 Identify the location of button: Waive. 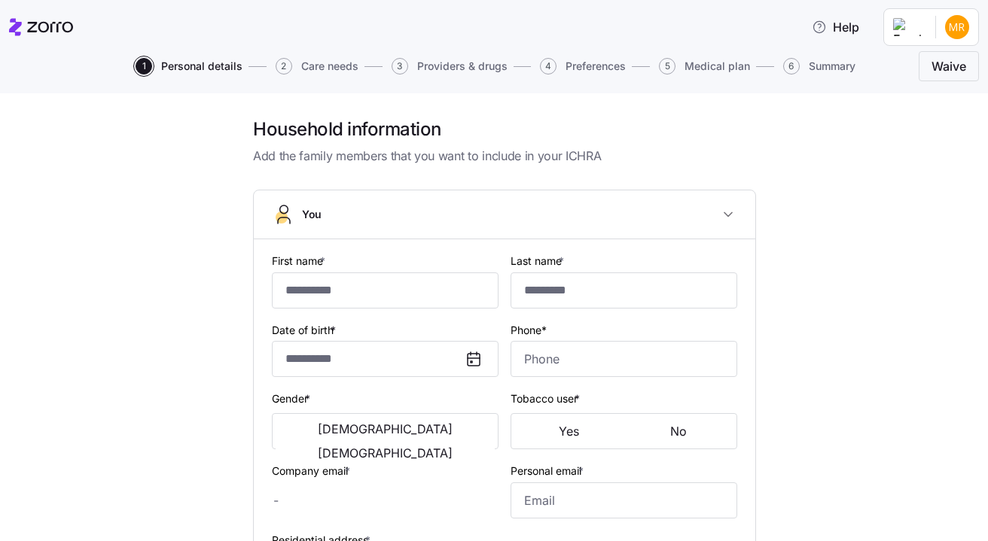
(949, 66).